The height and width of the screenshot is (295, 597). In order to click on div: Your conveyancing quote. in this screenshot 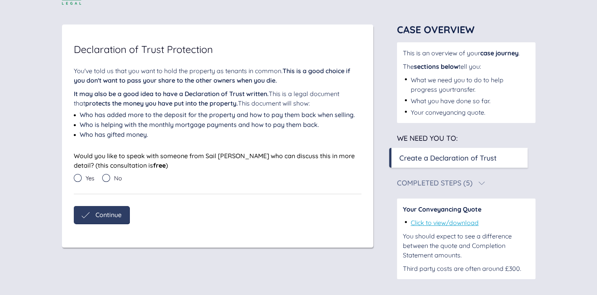, I will do `click(448, 112)`.